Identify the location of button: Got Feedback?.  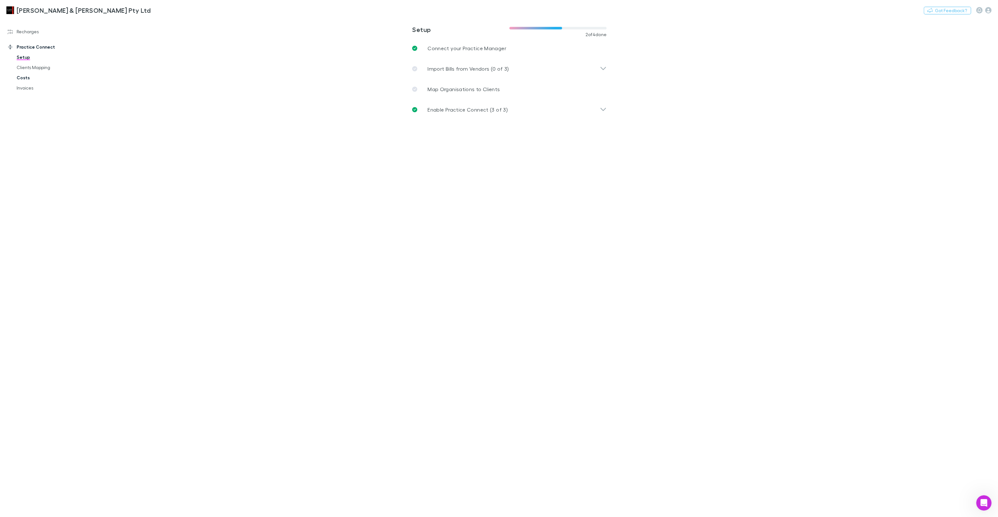
(947, 11).